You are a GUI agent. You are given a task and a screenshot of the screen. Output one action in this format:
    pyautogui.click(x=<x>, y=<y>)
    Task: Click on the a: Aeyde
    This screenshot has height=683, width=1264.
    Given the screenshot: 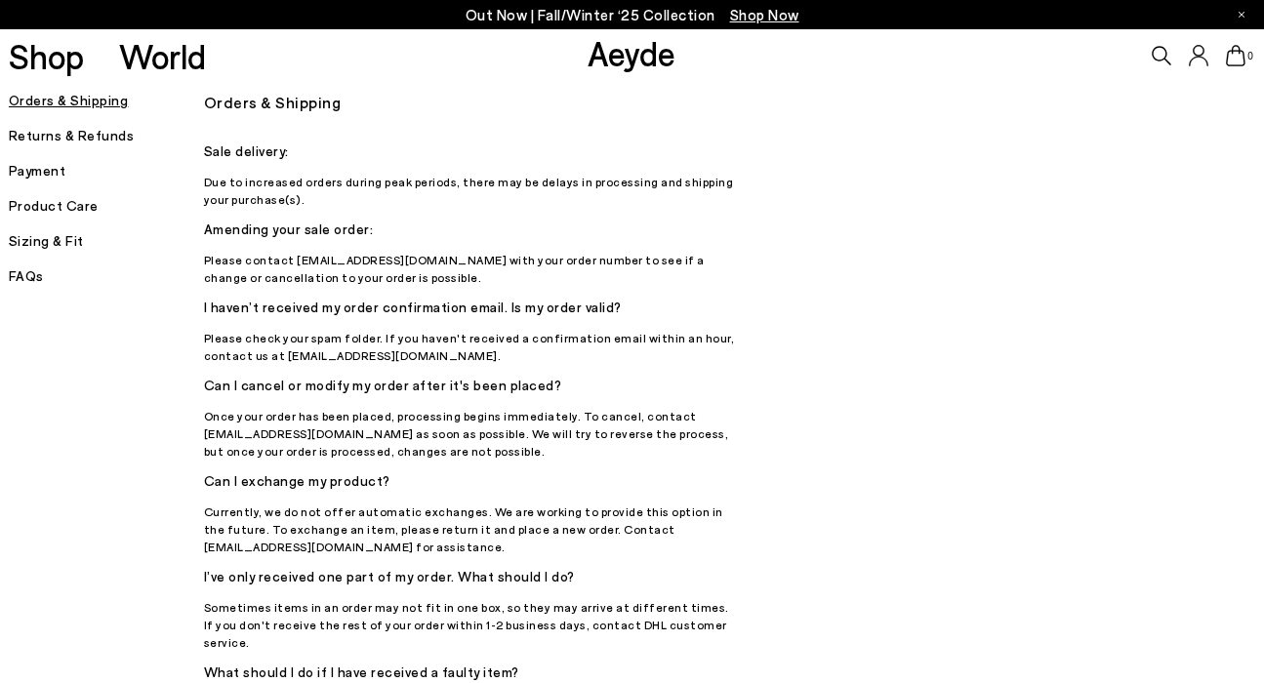 What is the action you would take?
    pyautogui.click(x=632, y=53)
    